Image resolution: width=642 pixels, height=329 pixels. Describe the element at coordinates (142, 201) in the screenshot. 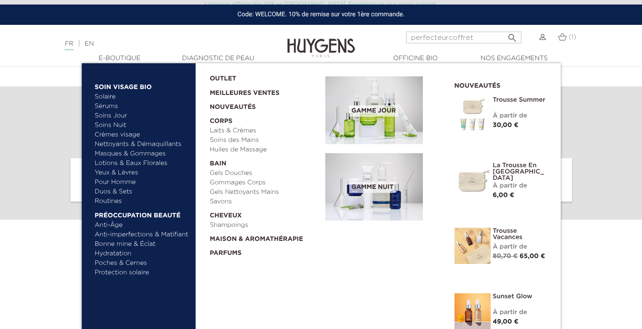

I see `a: Routines` at that location.